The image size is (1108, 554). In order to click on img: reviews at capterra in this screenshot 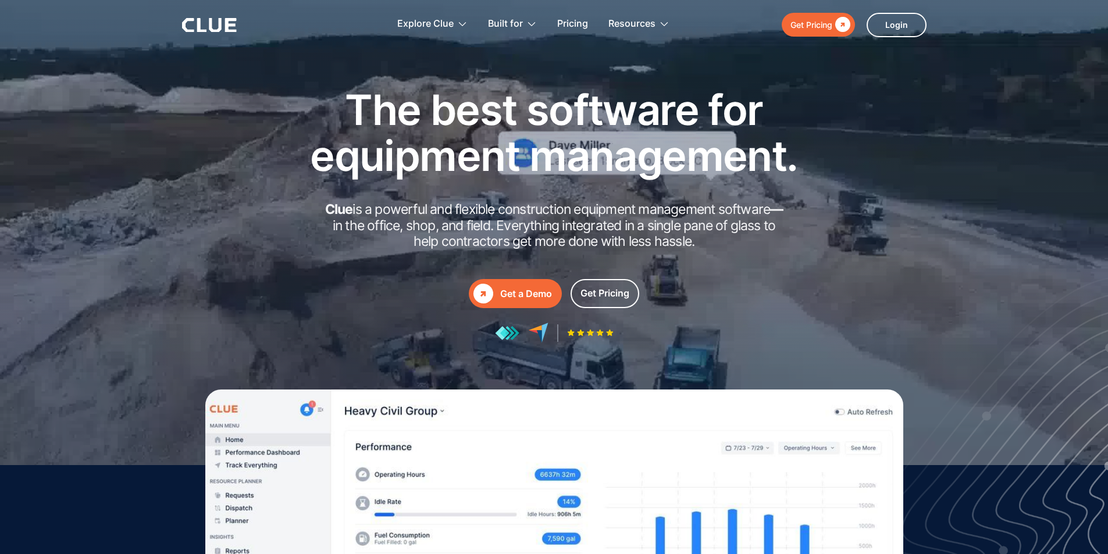, I will do `click(538, 333)`.